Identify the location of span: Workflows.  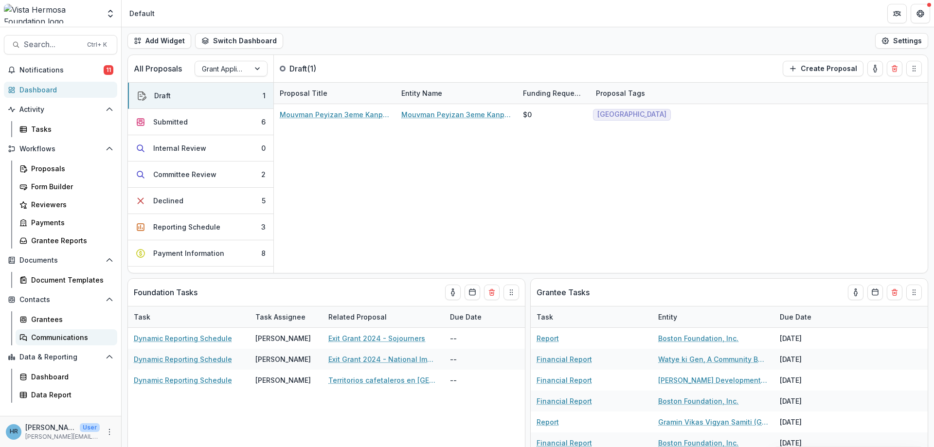
(60, 149).